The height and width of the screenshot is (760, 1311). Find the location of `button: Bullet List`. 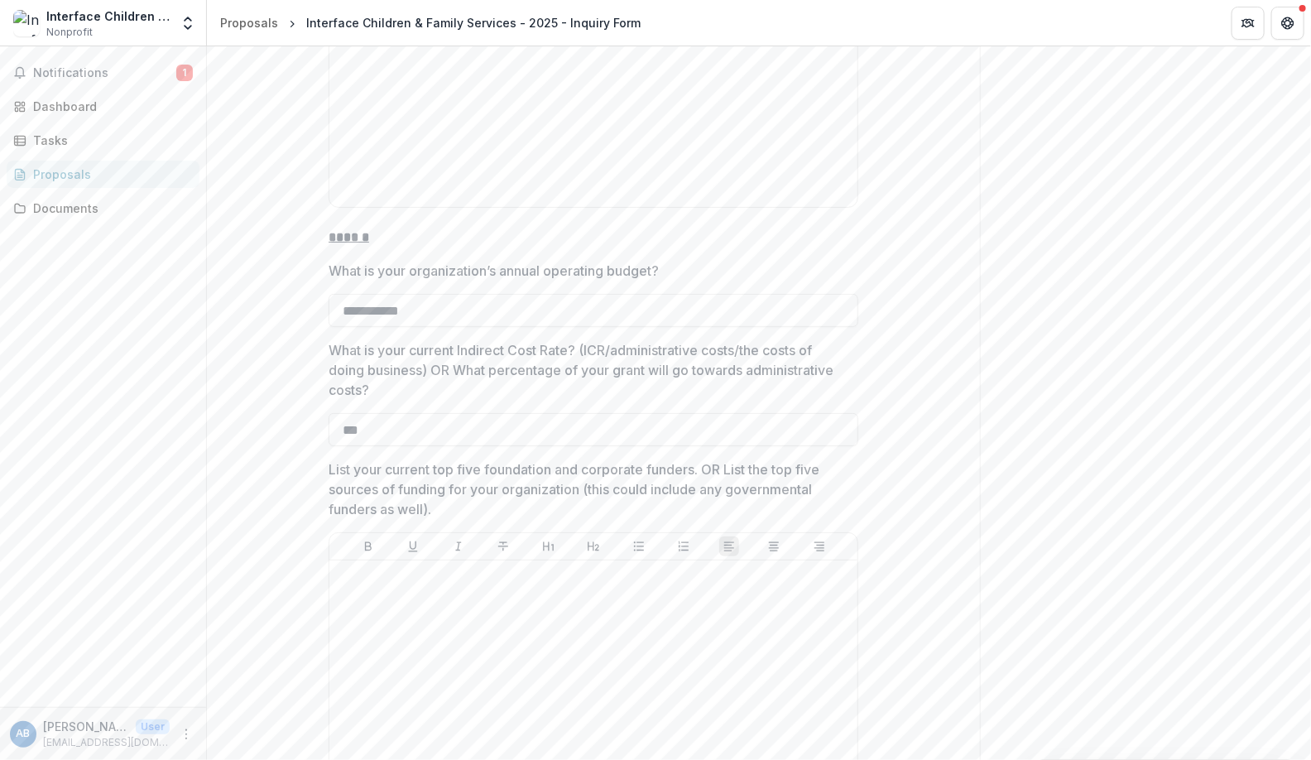

button: Bullet List is located at coordinates (639, 546).